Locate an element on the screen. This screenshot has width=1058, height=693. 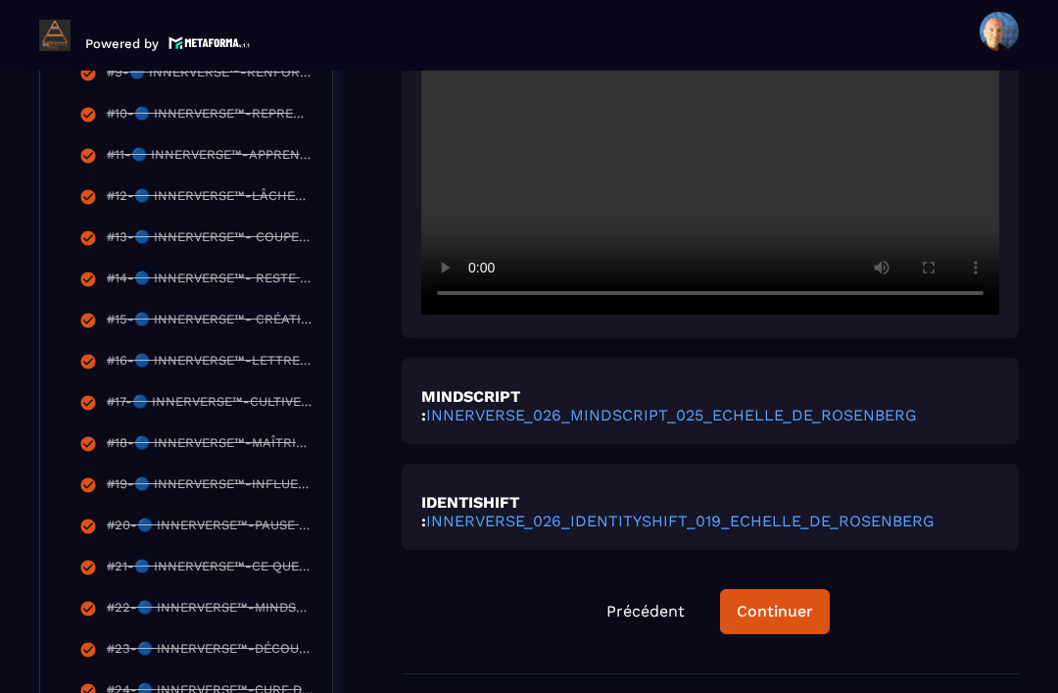
div: #14-🔵 INNERVERSE™- RESTE TOI-MÊME is located at coordinates (210, 281).